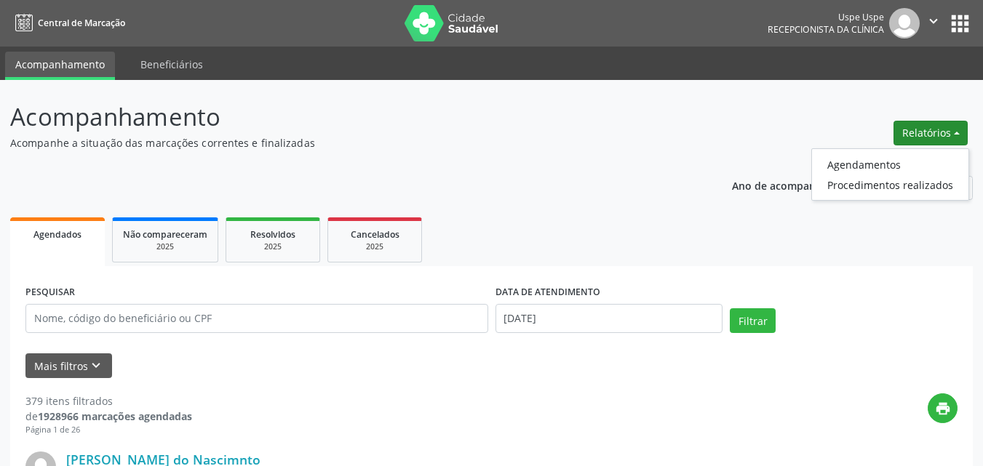  I want to click on span: Cancelados, so click(375, 234).